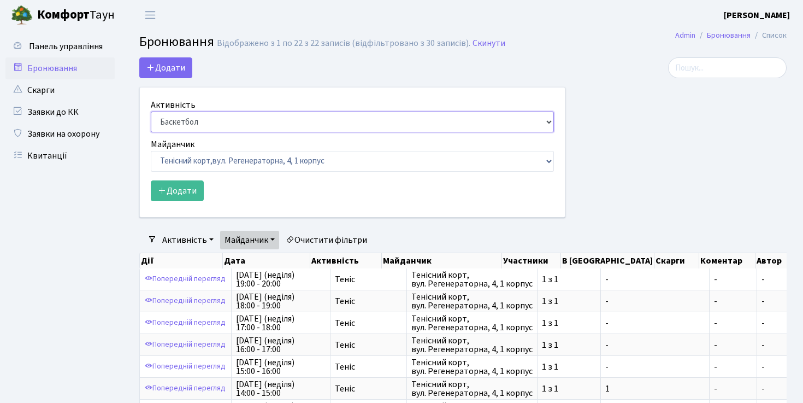 This screenshot has width=803, height=403. Describe the element at coordinates (173, 144) in the screenshot. I see `label: Майданчик` at that location.